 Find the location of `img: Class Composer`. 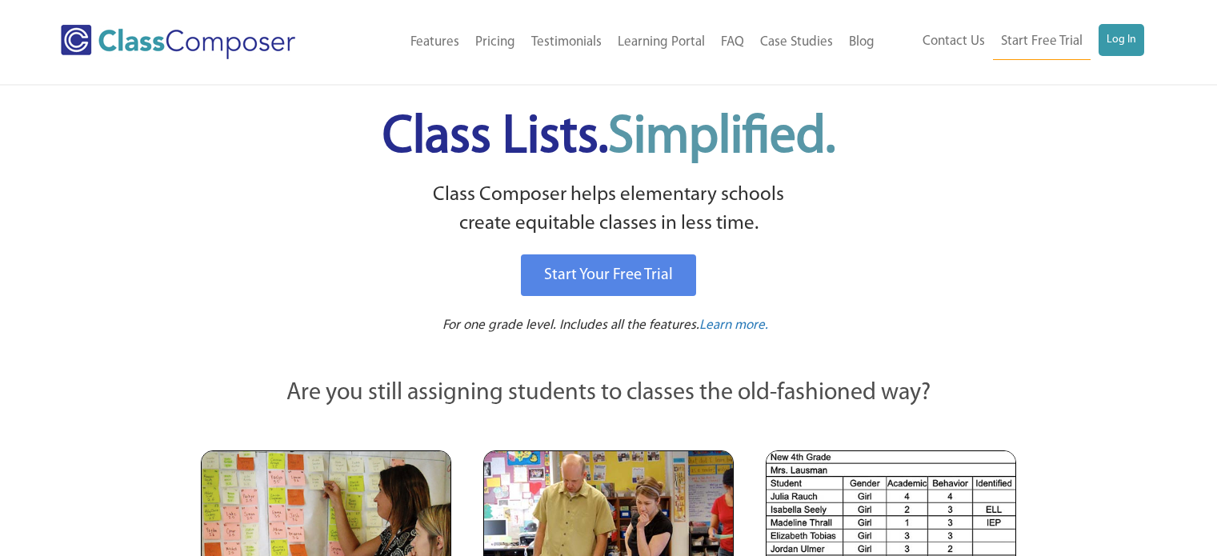

img: Class Composer is located at coordinates (178, 42).